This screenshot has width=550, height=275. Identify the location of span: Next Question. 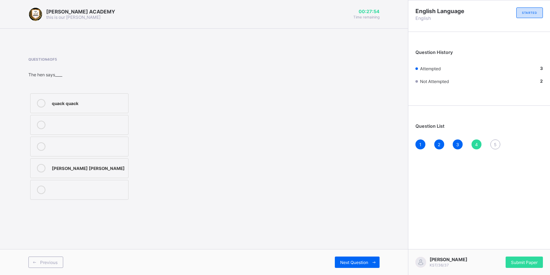
(354, 263).